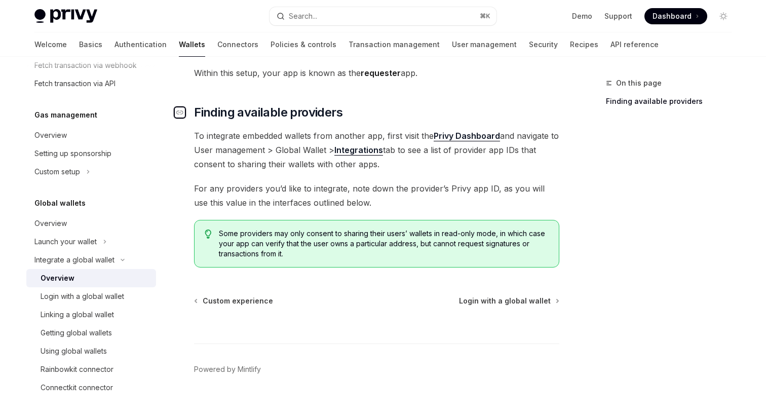 The height and width of the screenshot is (417, 766). What do you see at coordinates (672, 16) in the screenshot?
I see `span: Dashboard` at bounding box center [672, 16].